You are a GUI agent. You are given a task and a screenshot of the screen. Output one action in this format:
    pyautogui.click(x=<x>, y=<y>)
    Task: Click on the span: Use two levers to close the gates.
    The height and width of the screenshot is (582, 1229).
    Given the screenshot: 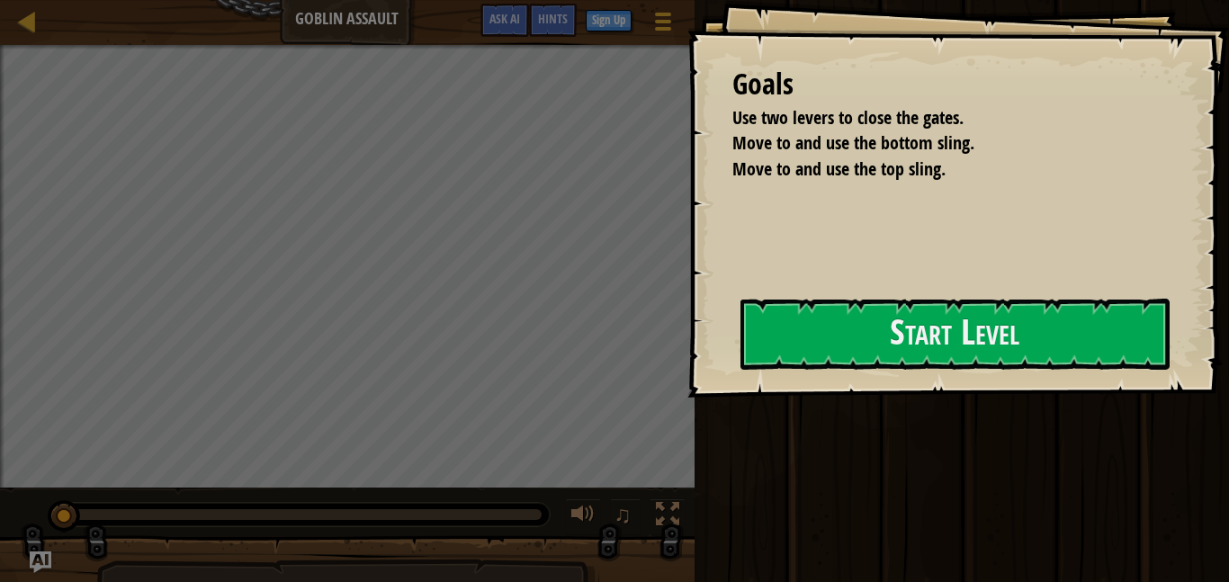 What is the action you would take?
    pyautogui.click(x=847, y=117)
    